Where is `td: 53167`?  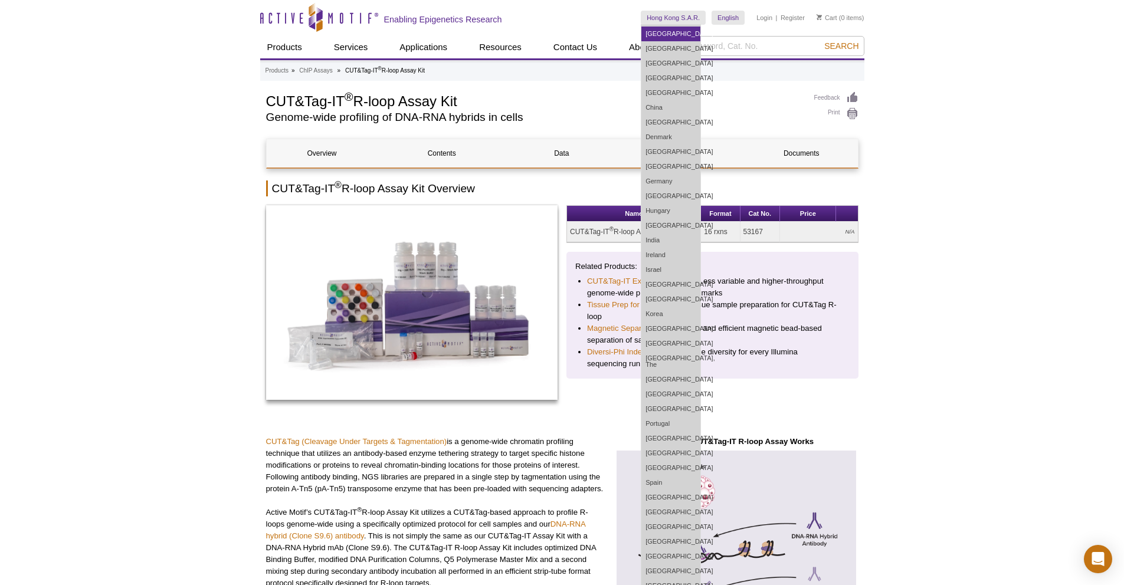
td: 53167 is located at coordinates (760, 232).